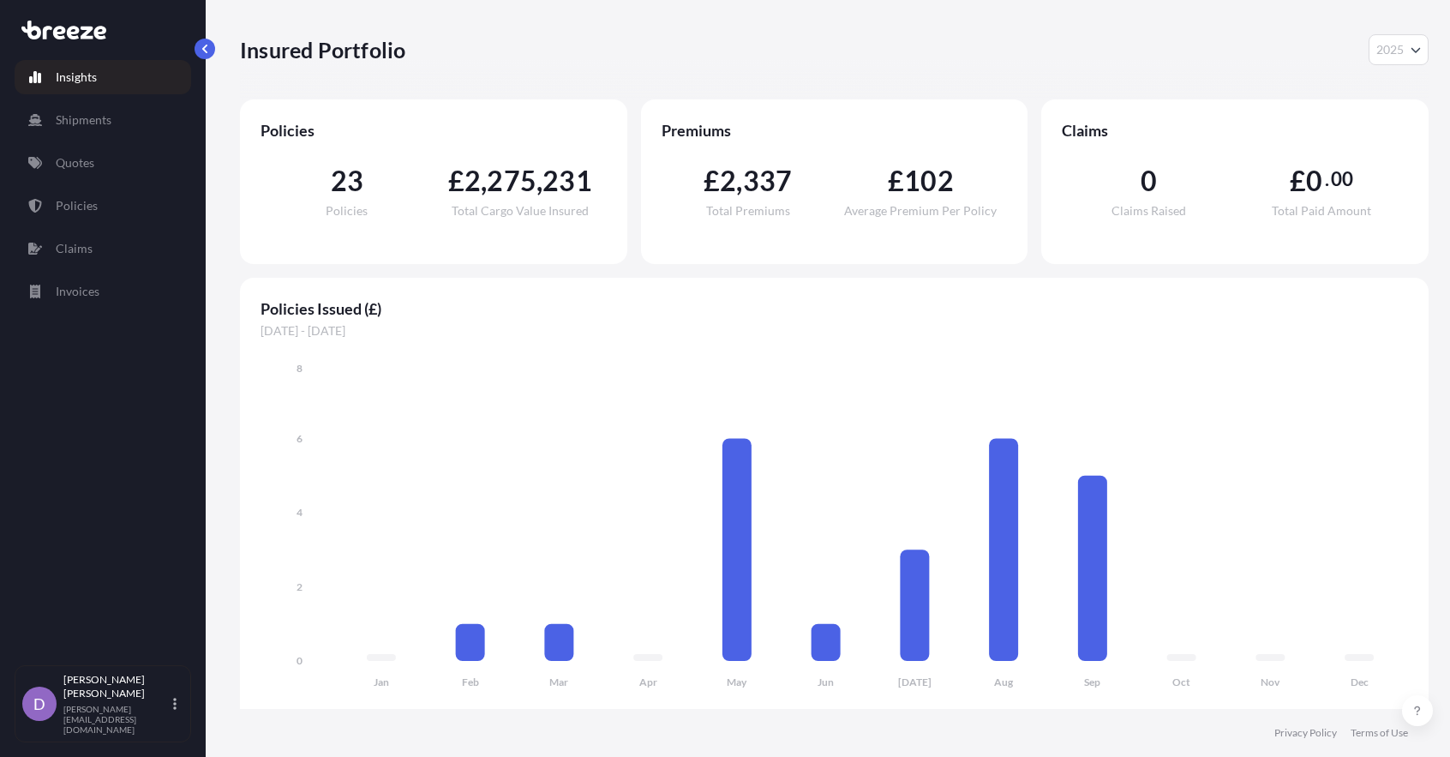 The height and width of the screenshot is (757, 1450). I want to click on span: Average Premium Per Policy, so click(921, 211).